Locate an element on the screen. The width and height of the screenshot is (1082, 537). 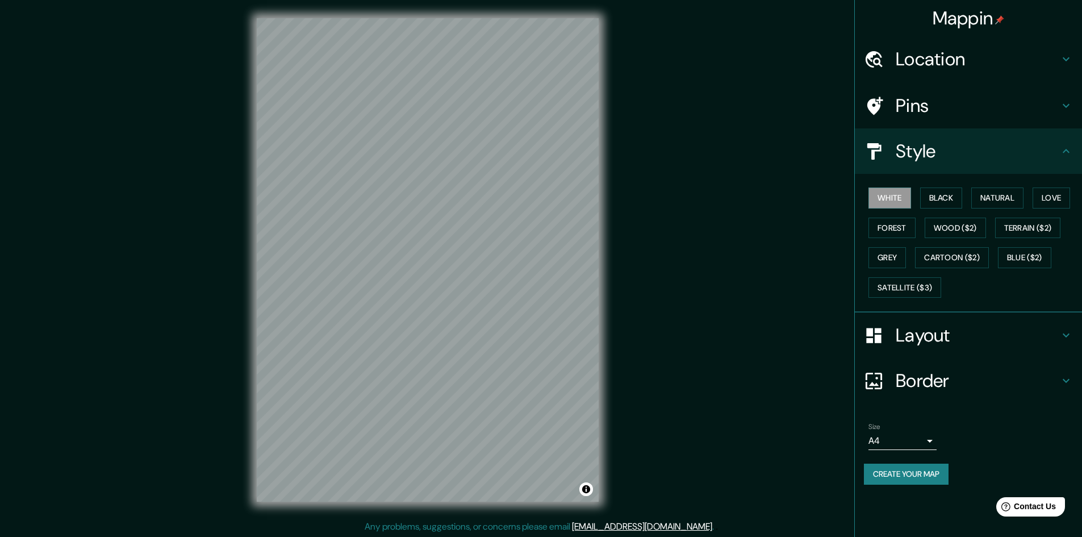
button: Cartoon ($2) is located at coordinates (952, 257).